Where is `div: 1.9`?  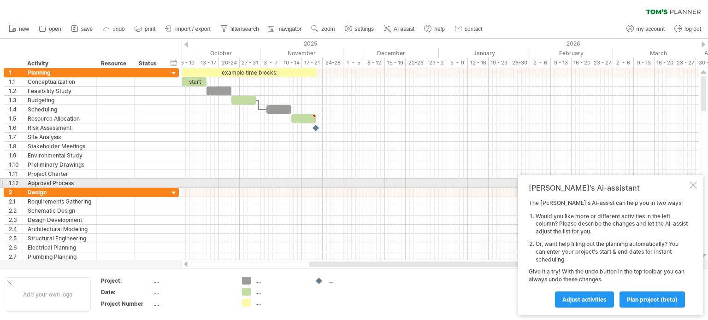
div: 1.9 is located at coordinates (16, 155).